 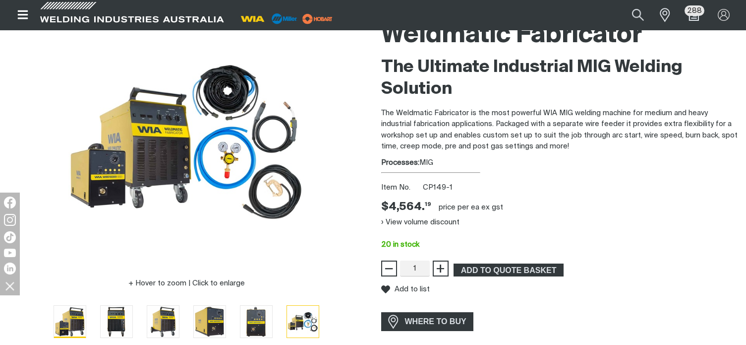 What do you see at coordinates (560, 130) in the screenshot?
I see `p: The Weldmatic Fabricator is the most powerful WIA MIG welding machine for medium and heavy indust...` at bounding box center [560, 130].